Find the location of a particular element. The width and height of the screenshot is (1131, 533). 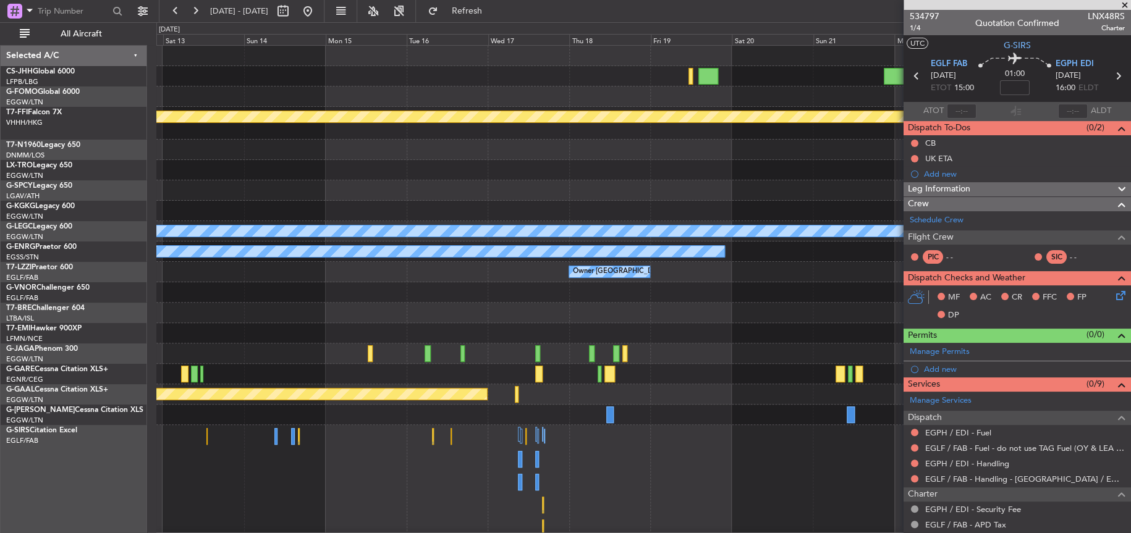

span: G-ENRG is located at coordinates (20, 247).